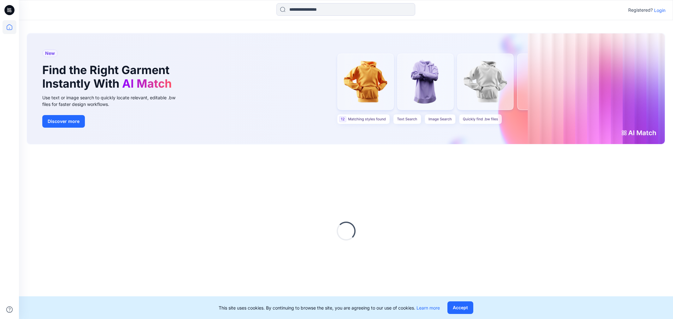  What do you see at coordinates (460, 308) in the screenshot?
I see `button: Accept` at bounding box center [460, 308].